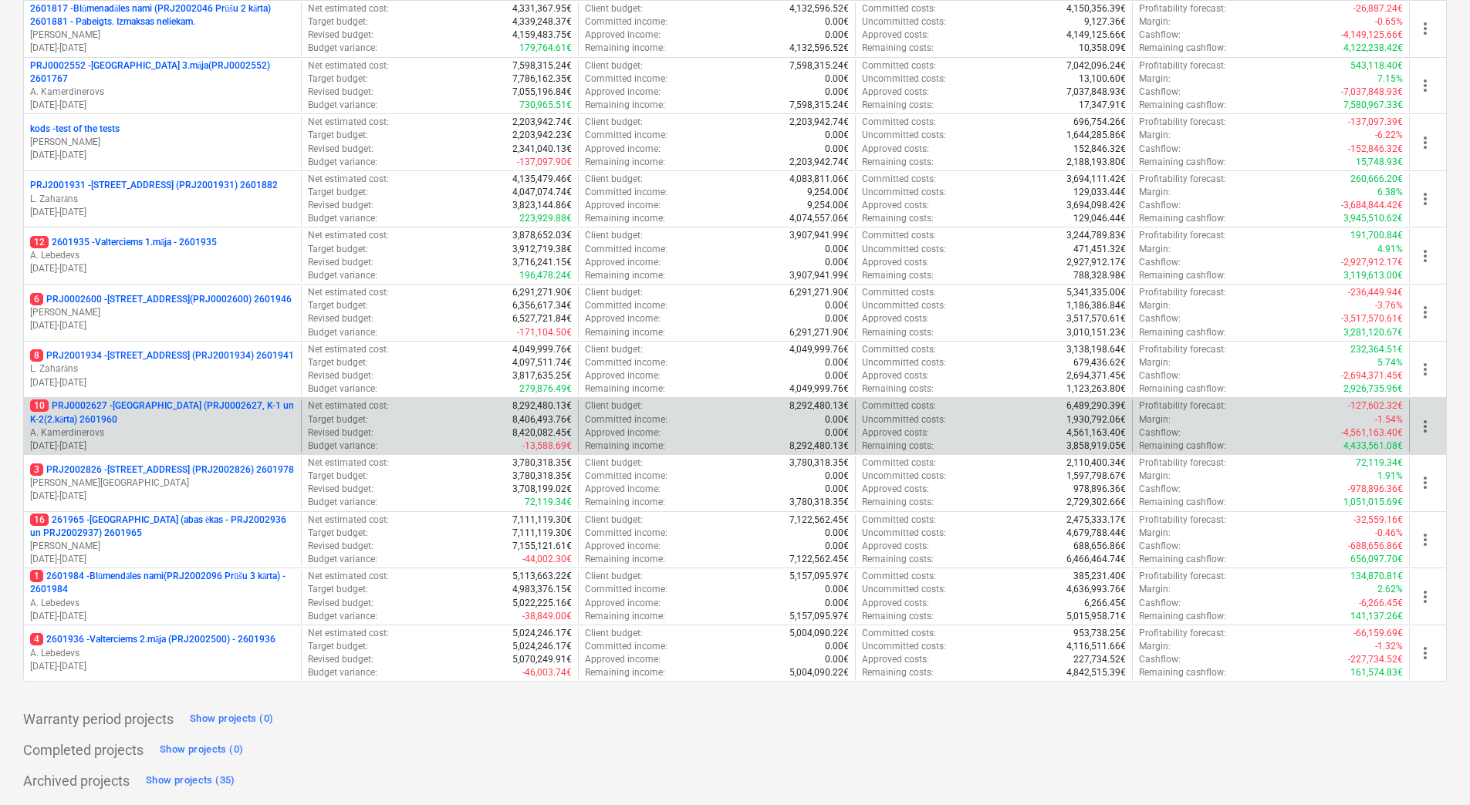 Image resolution: width=1470 pixels, height=805 pixels. I want to click on p: 4,135,479.46€, so click(542, 179).